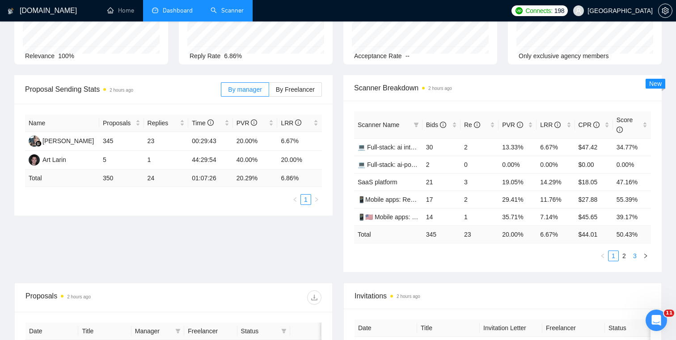 The width and height of the screenshot is (676, 340). What do you see at coordinates (624, 256) in the screenshot?
I see `a: 2` at bounding box center [624, 256].